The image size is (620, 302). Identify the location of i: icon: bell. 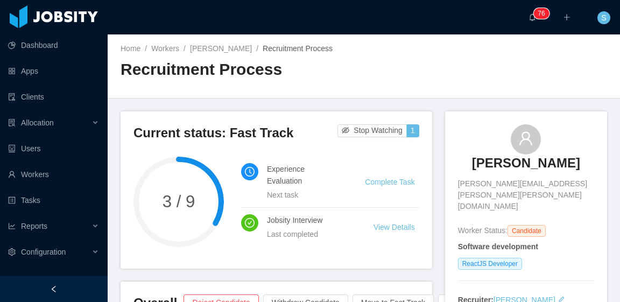
(532, 17).